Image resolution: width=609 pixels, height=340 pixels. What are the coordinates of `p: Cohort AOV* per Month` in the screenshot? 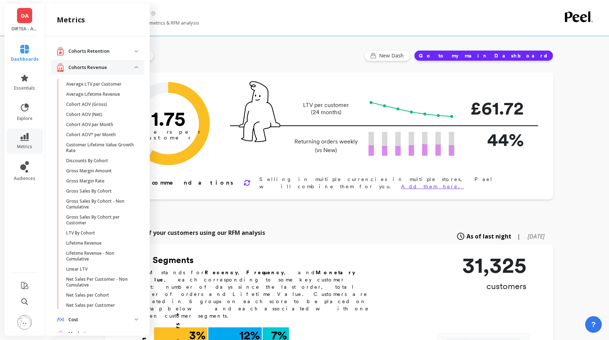 It's located at (91, 135).